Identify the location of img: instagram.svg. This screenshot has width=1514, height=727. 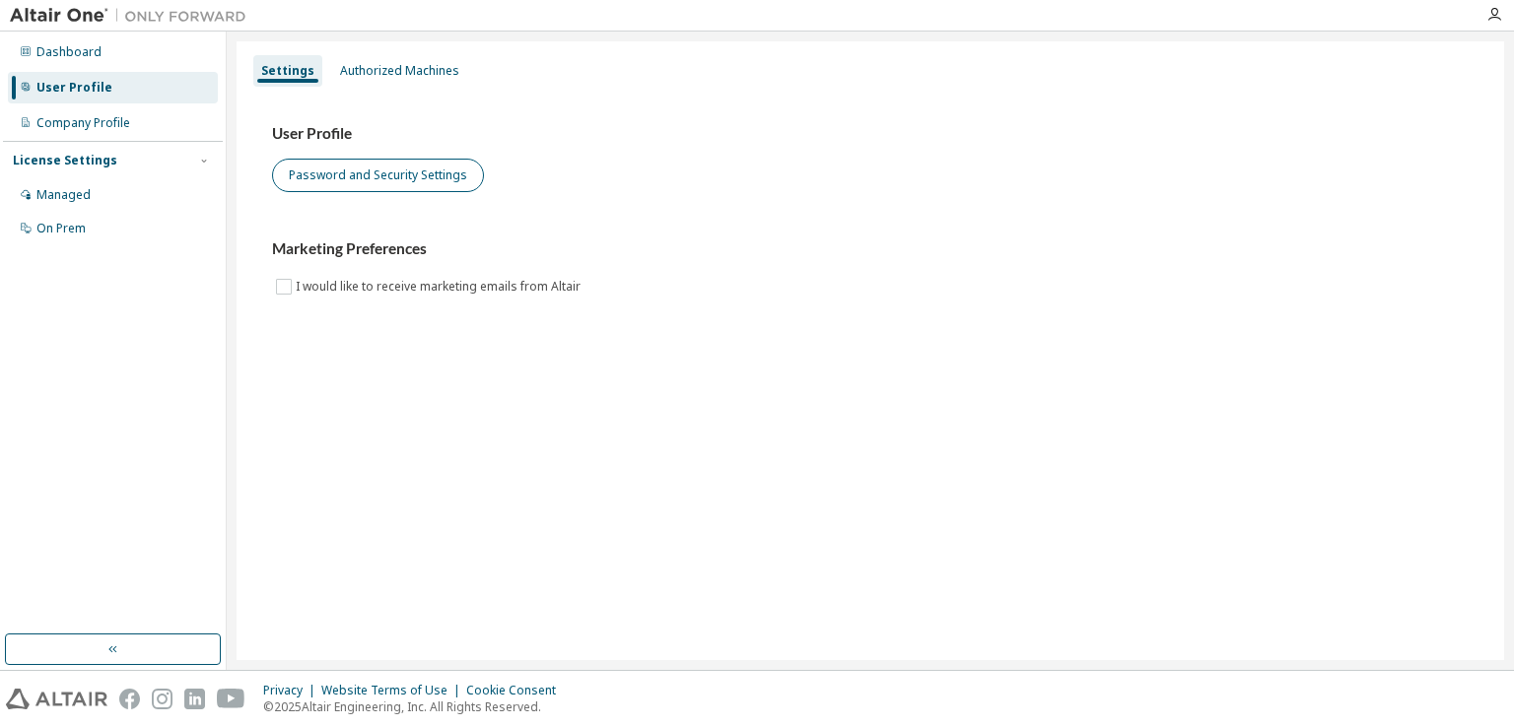
(162, 699).